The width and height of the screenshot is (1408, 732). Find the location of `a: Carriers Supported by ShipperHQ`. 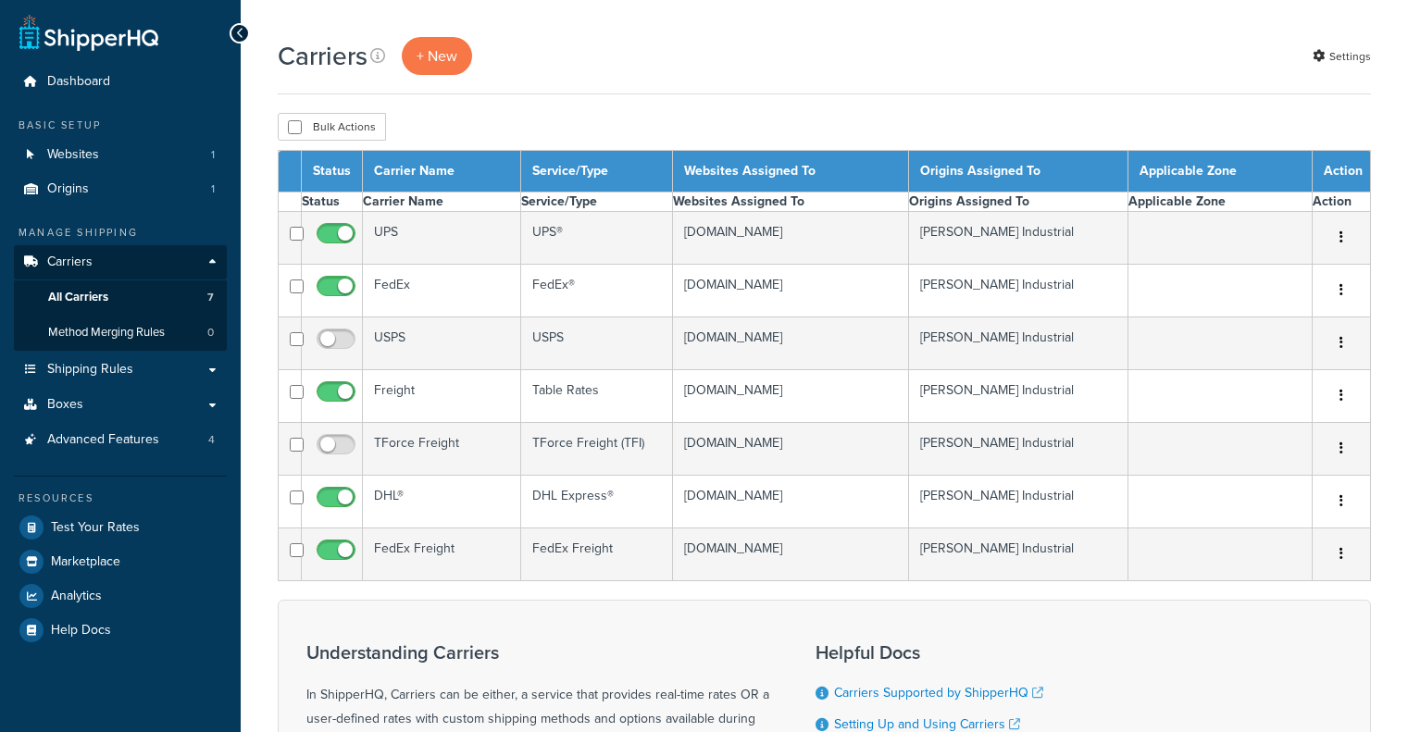

a: Carriers Supported by ShipperHQ is located at coordinates (939, 692).